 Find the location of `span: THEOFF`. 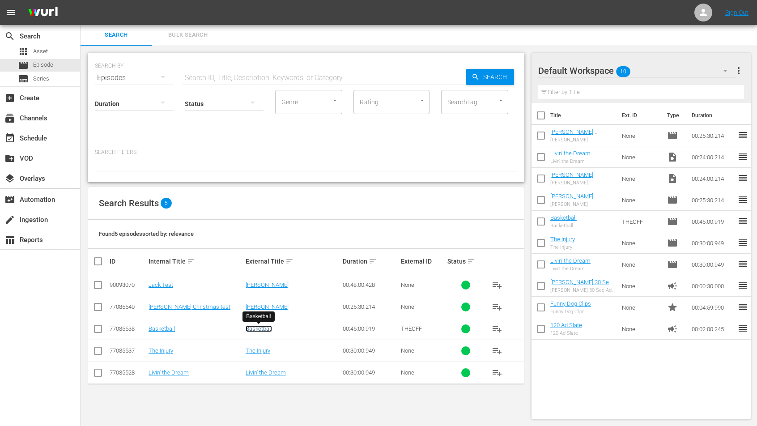

span: THEOFF is located at coordinates (411, 329).